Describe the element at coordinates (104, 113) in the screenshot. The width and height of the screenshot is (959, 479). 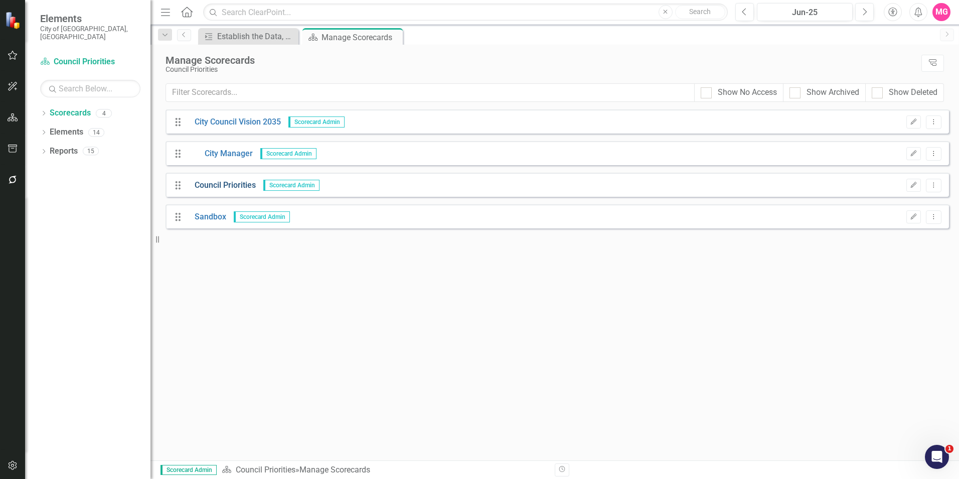
I see `div: 4` at that location.